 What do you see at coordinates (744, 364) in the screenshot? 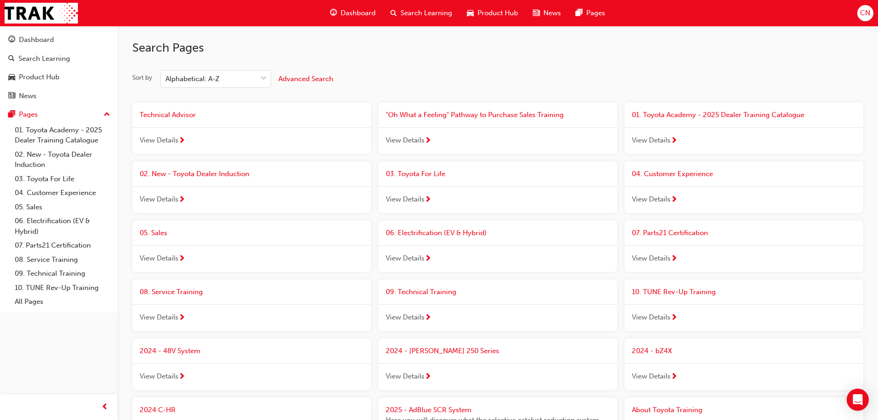
I see `a: 2024 - bZ4XView Details` at bounding box center [744, 364].